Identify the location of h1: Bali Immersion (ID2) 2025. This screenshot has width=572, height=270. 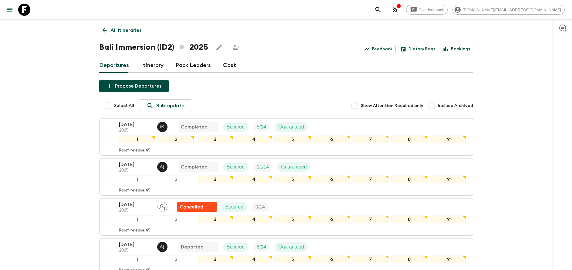
(153, 47).